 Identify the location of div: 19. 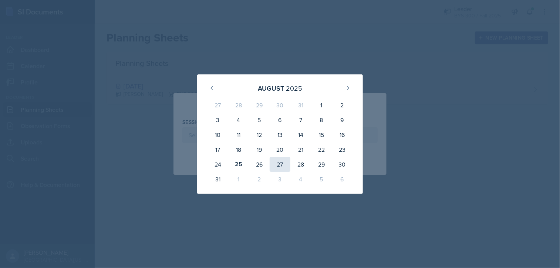
(259, 149).